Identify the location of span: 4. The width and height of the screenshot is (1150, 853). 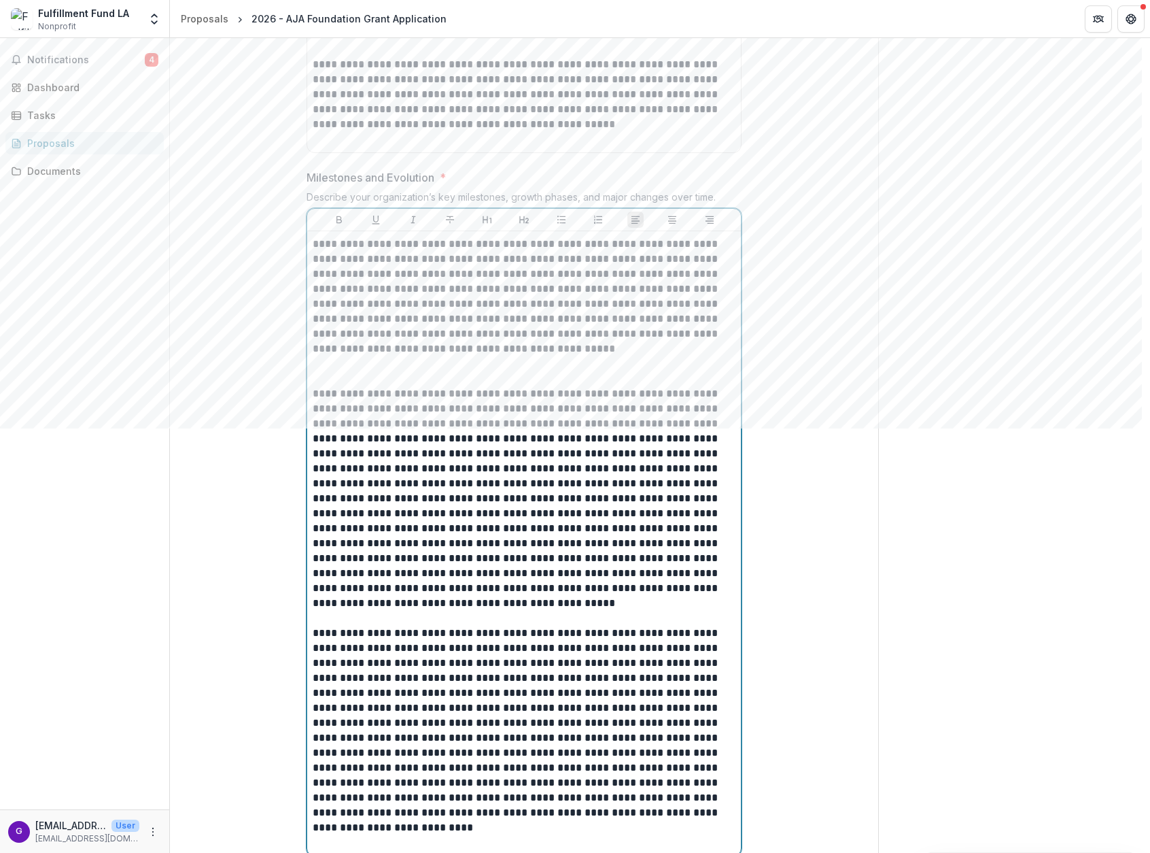
(152, 60).